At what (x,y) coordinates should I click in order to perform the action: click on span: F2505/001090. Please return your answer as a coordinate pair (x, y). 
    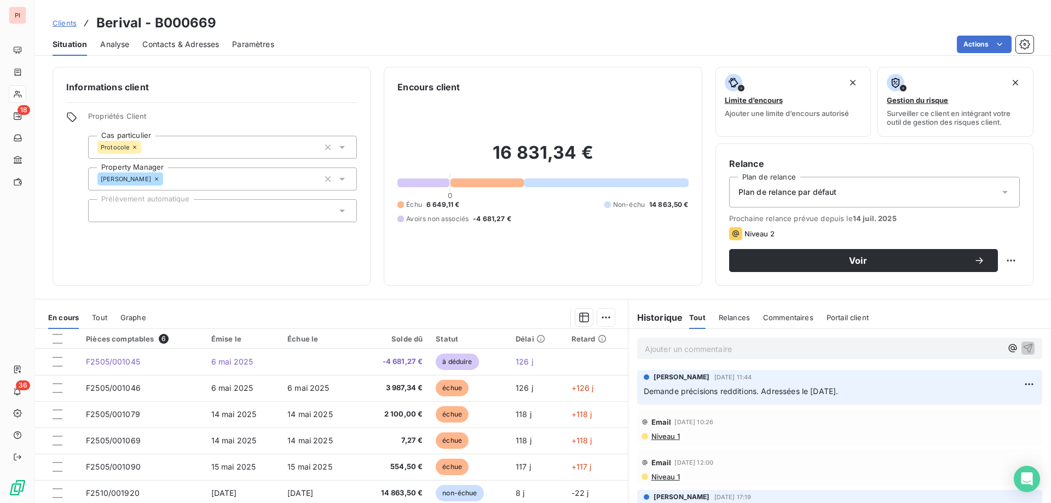
    Looking at the image, I should click on (113, 467).